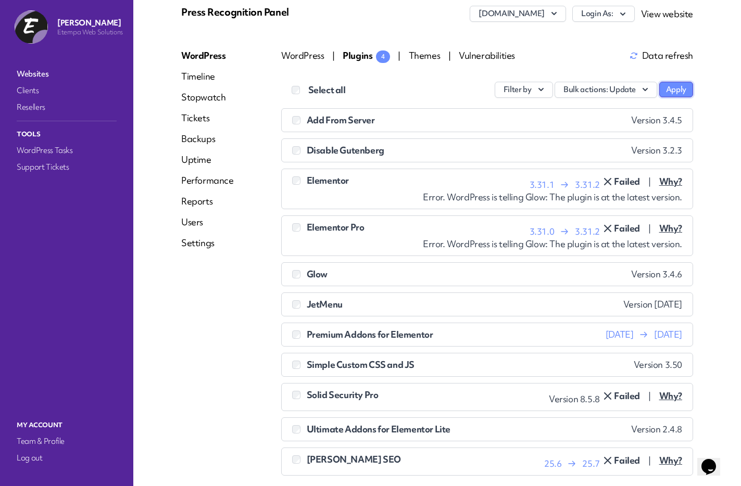 The width and height of the screenshot is (741, 486). I want to click on a: Support Tickets, so click(67, 167).